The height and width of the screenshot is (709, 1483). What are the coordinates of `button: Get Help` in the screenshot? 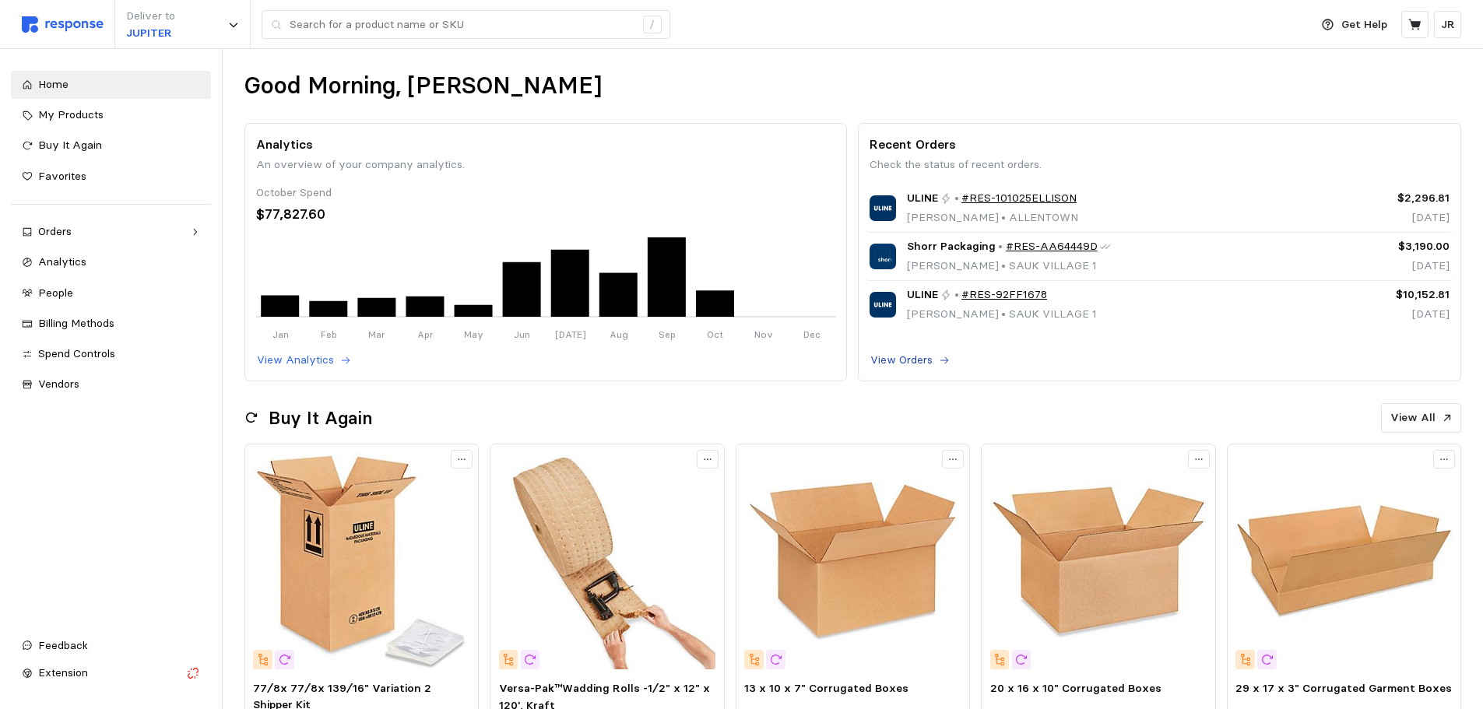 It's located at (1355, 25).